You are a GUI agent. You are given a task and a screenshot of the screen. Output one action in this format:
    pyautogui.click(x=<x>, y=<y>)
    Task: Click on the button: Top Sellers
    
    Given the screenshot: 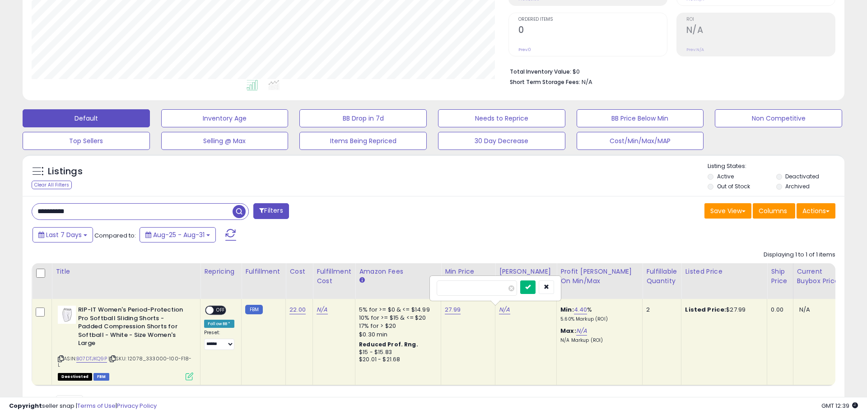 What is the action you would take?
    pyautogui.click(x=86, y=141)
    